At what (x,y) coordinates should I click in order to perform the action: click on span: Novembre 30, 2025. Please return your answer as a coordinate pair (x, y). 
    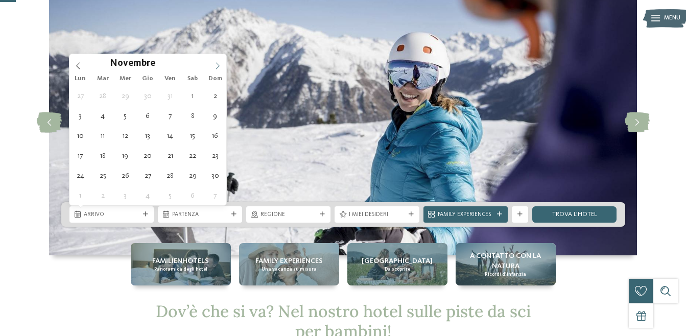
    Looking at the image, I should click on (215, 175).